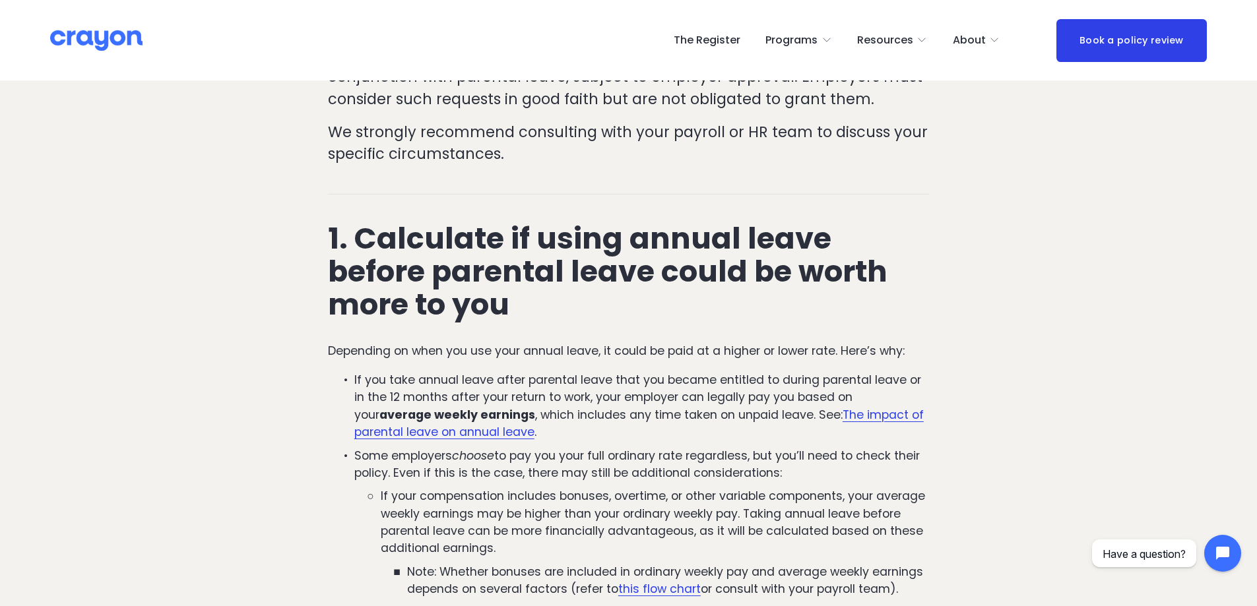  I want to click on p: If your compensation includes bonuses, overtime, or other variable components, your average weekl..., so click(655, 523).